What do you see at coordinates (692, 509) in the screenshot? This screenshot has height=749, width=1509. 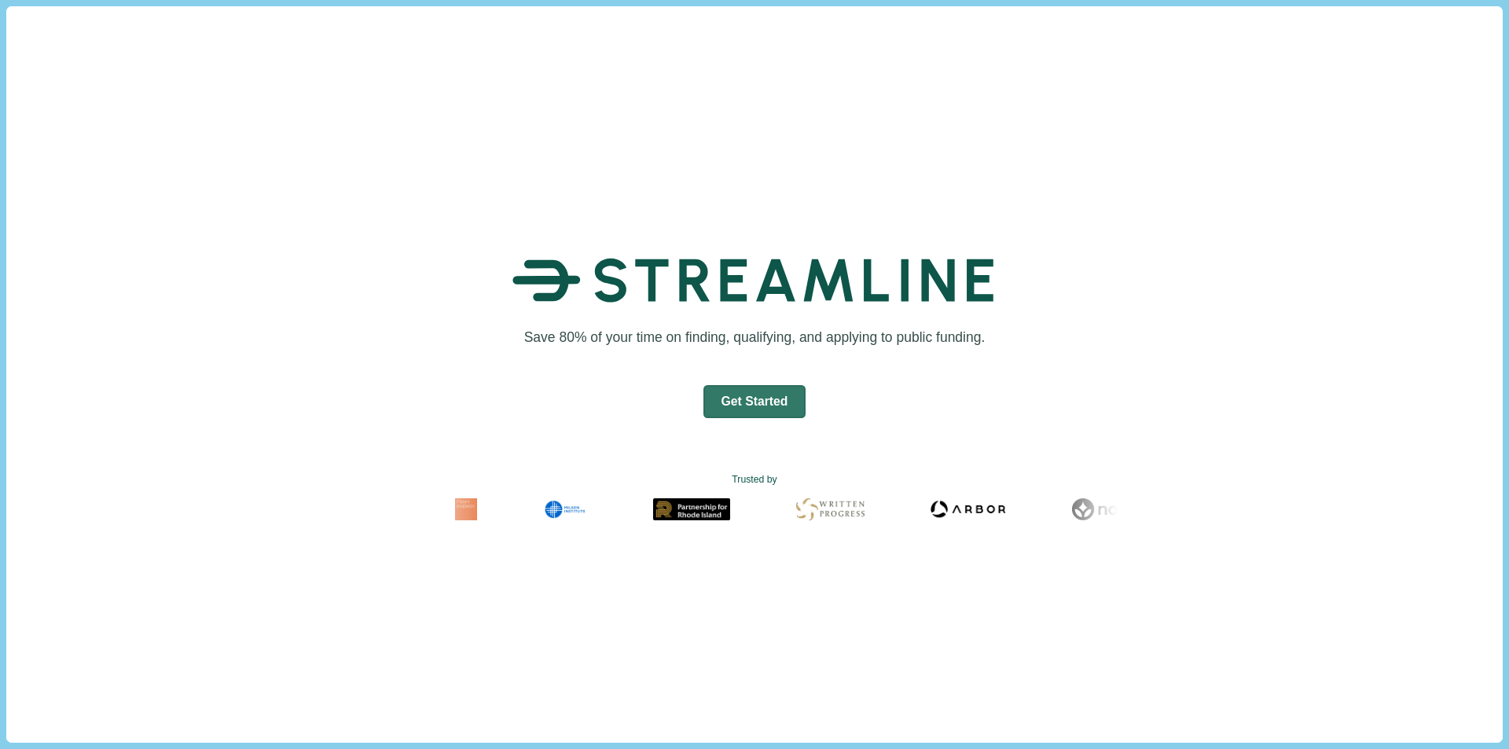 I see `img: Partnership for Rhode Island Logo` at bounding box center [692, 509].